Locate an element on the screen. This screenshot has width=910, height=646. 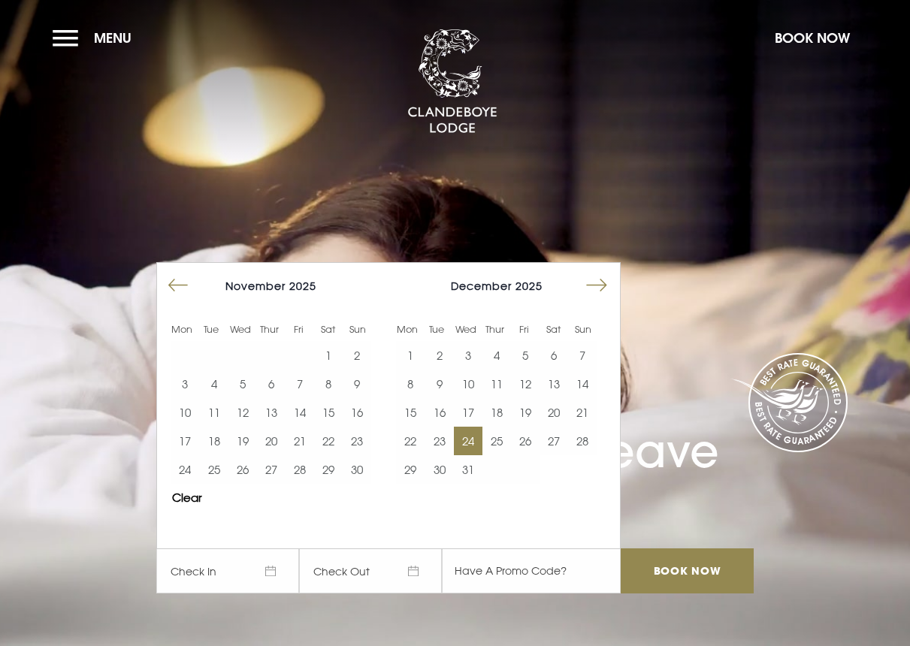
td: Choose Saturday, November 29, 2025 as your start date. is located at coordinates (328, 469).